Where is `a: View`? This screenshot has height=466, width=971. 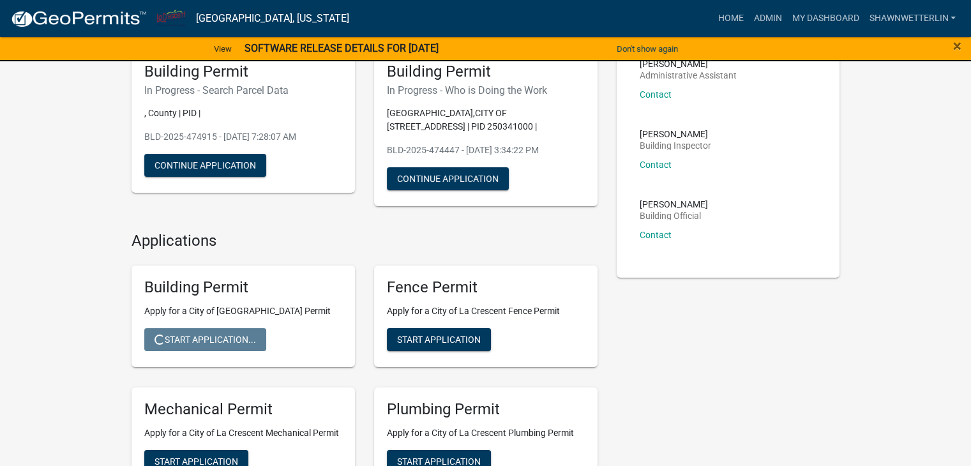 a: View is located at coordinates (223, 48).